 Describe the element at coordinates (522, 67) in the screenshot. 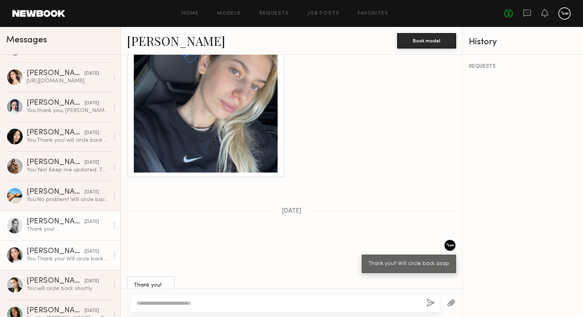

I see `div: REQUESTS` at that location.